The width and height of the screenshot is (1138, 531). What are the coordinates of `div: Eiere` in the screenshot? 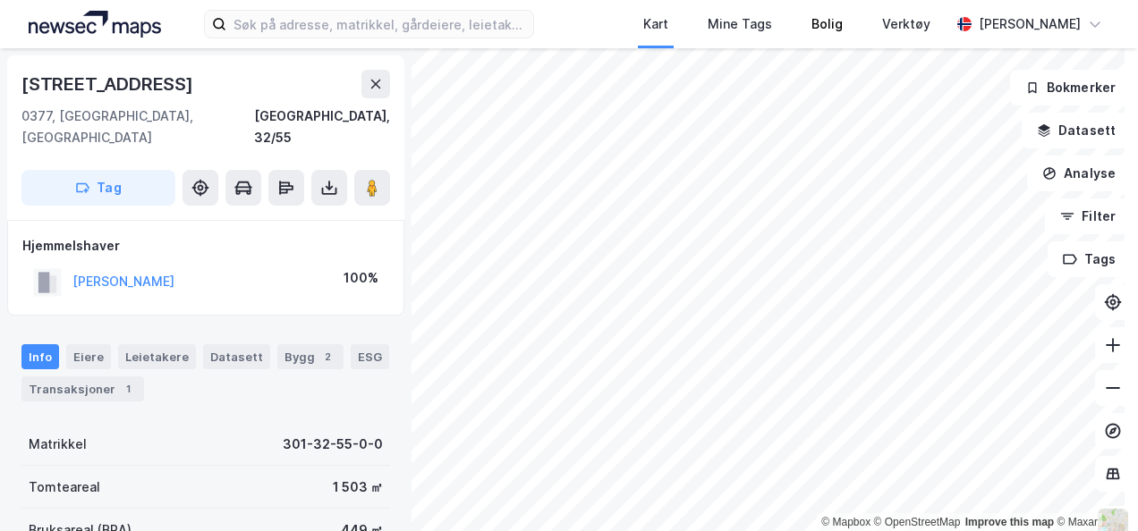 It's located at (89, 357).